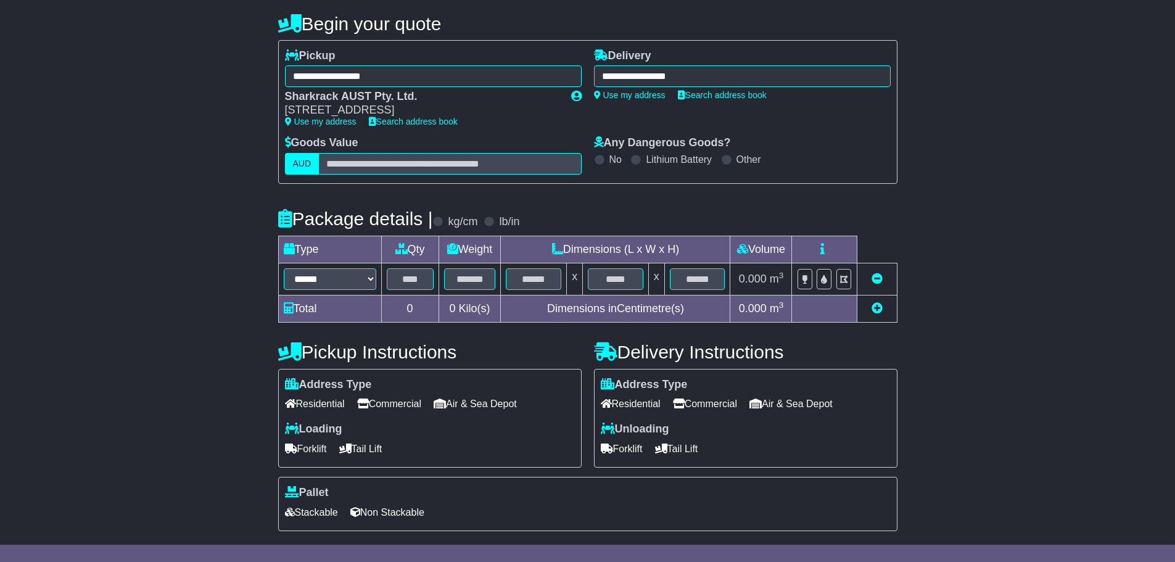 The image size is (1175, 562). I want to click on label: Goods Value, so click(321, 143).